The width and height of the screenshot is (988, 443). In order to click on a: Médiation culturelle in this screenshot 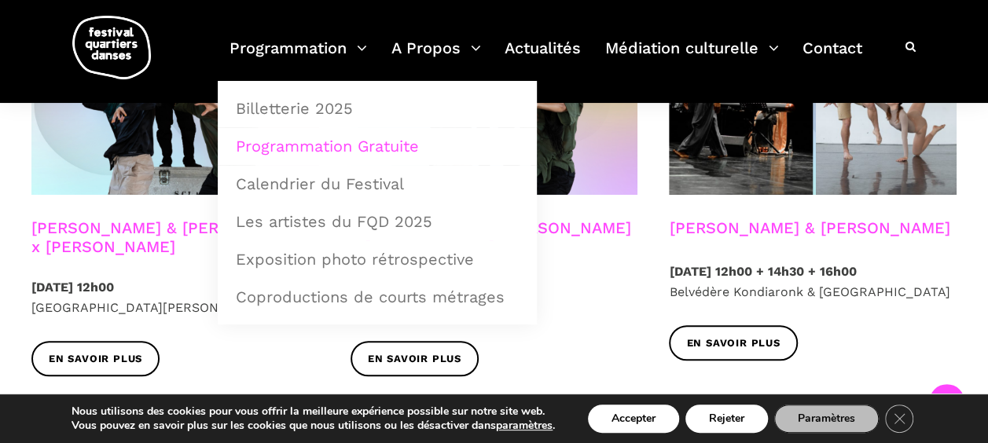, I will do `click(692, 57)`.